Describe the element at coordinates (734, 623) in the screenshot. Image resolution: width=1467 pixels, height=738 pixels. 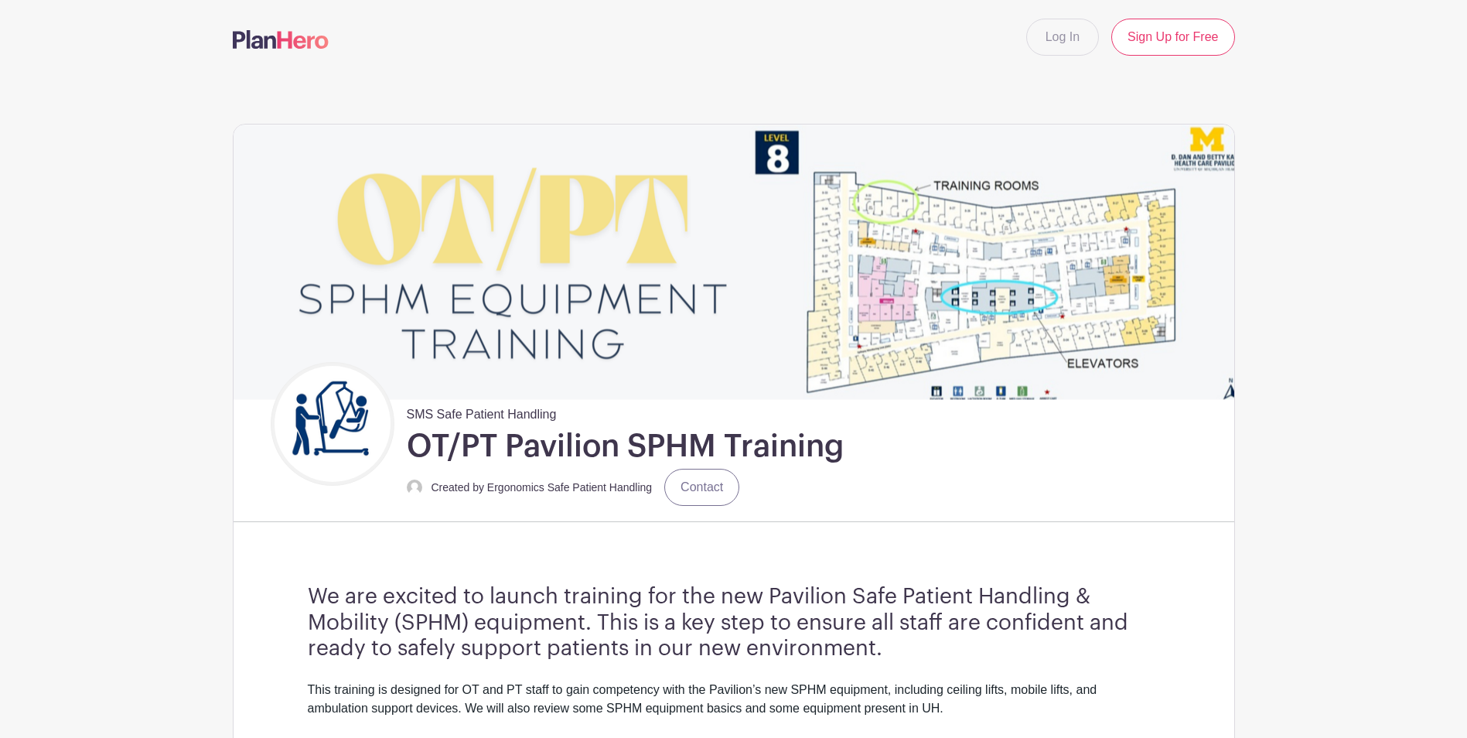
I see `h3: We are excited to launch training for the new Pavilion Safe Patient Handling & Mobility (SPHM) eq...` at that location.